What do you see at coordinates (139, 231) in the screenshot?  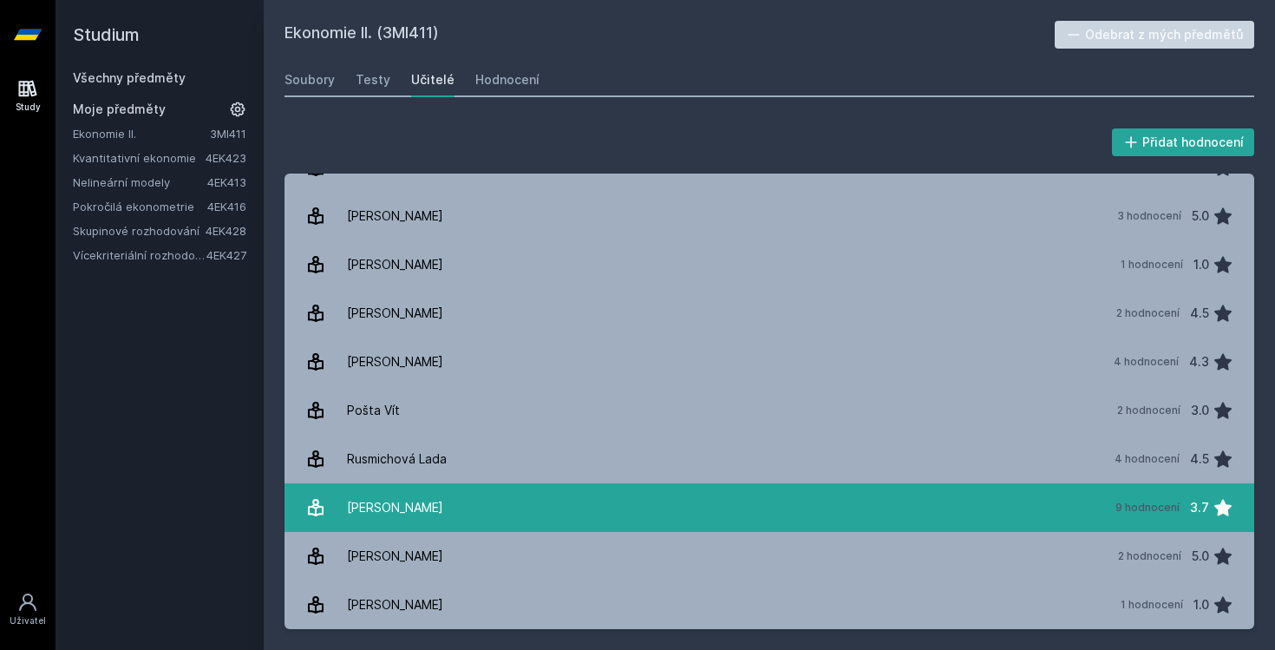 I see `a: Skupinové rozhodování` at bounding box center [139, 231].